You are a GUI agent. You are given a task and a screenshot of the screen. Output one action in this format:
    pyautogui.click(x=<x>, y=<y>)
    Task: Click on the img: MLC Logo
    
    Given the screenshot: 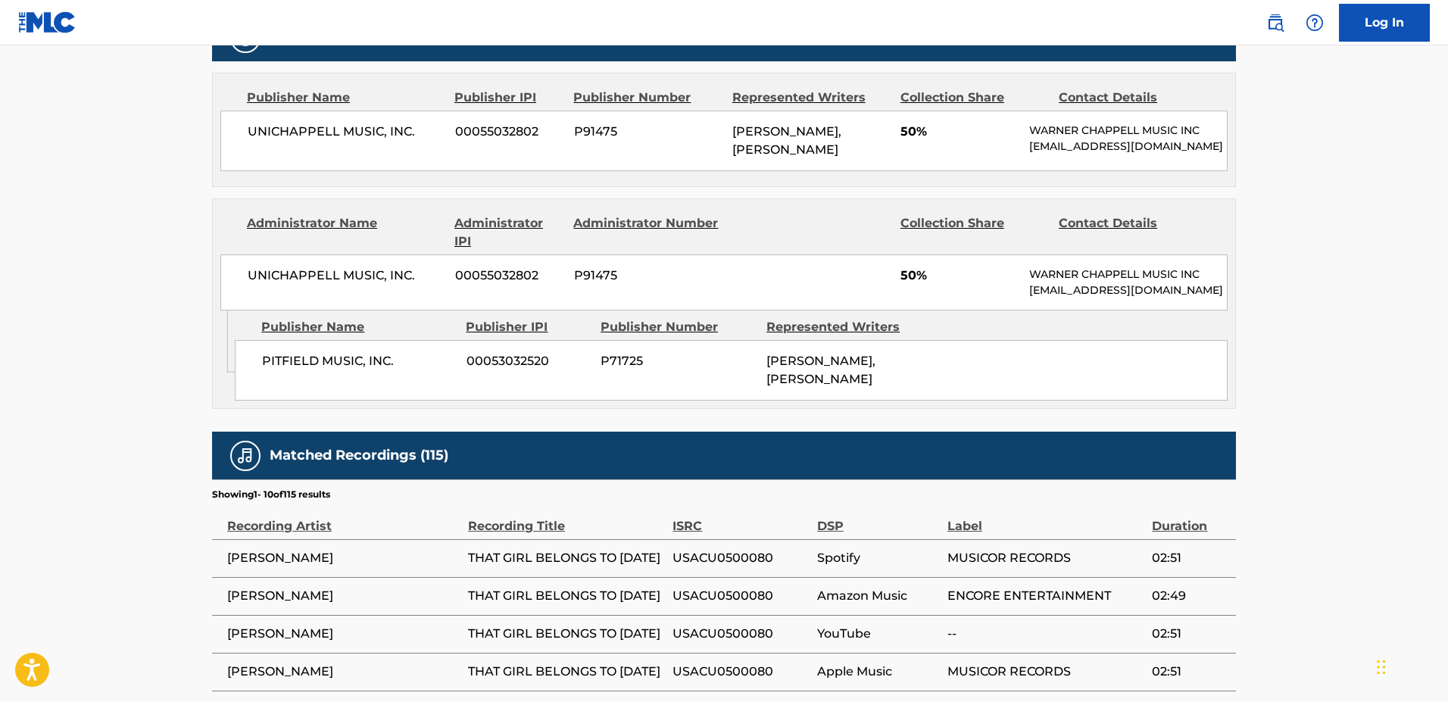 What is the action you would take?
    pyautogui.click(x=47, y=22)
    